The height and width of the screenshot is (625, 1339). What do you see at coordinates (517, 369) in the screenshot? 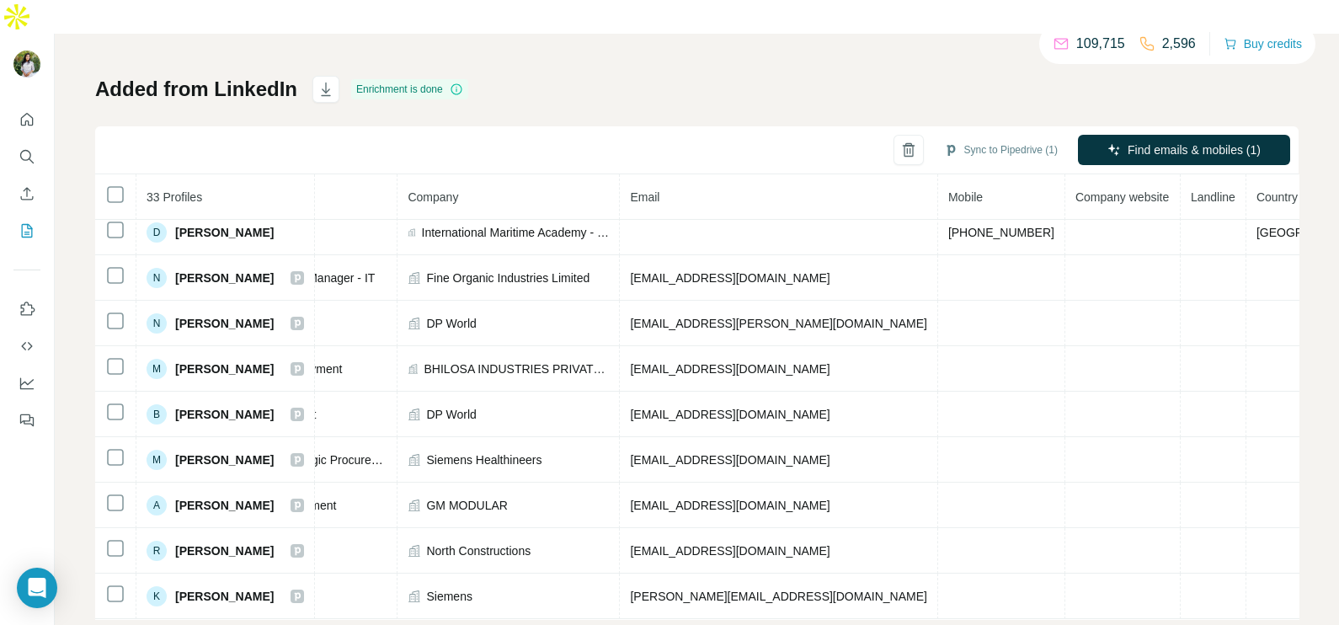
I see `span: BHILOSA INDUSTRIES PRIVATE LIMITED` at bounding box center [517, 369].